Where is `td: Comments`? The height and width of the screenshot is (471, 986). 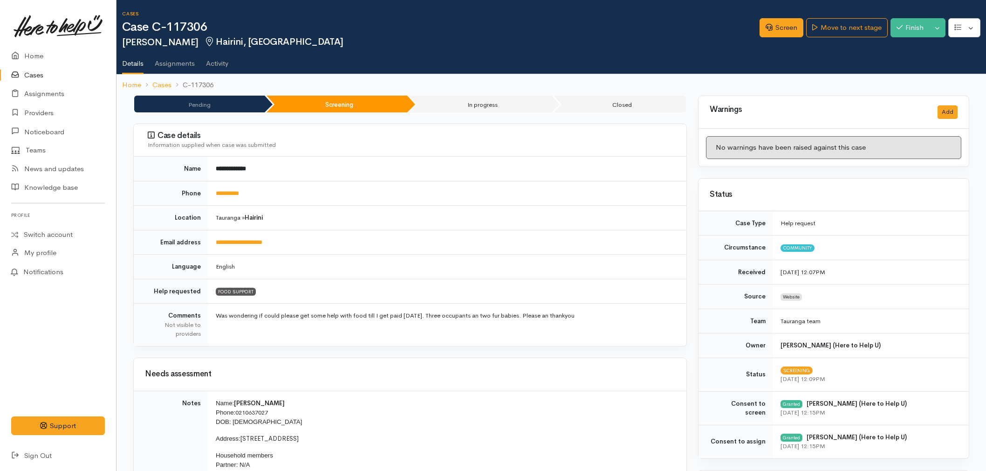
td: Comments is located at coordinates (171, 324).